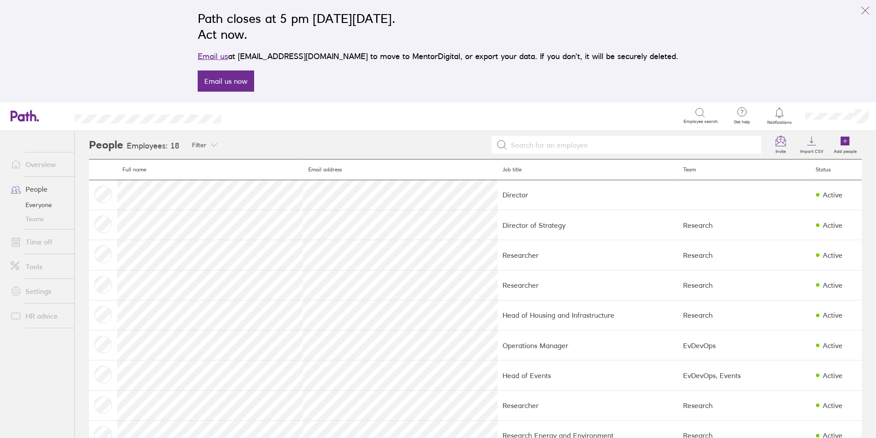  I want to click on td: EvDevOps, so click(744, 345).